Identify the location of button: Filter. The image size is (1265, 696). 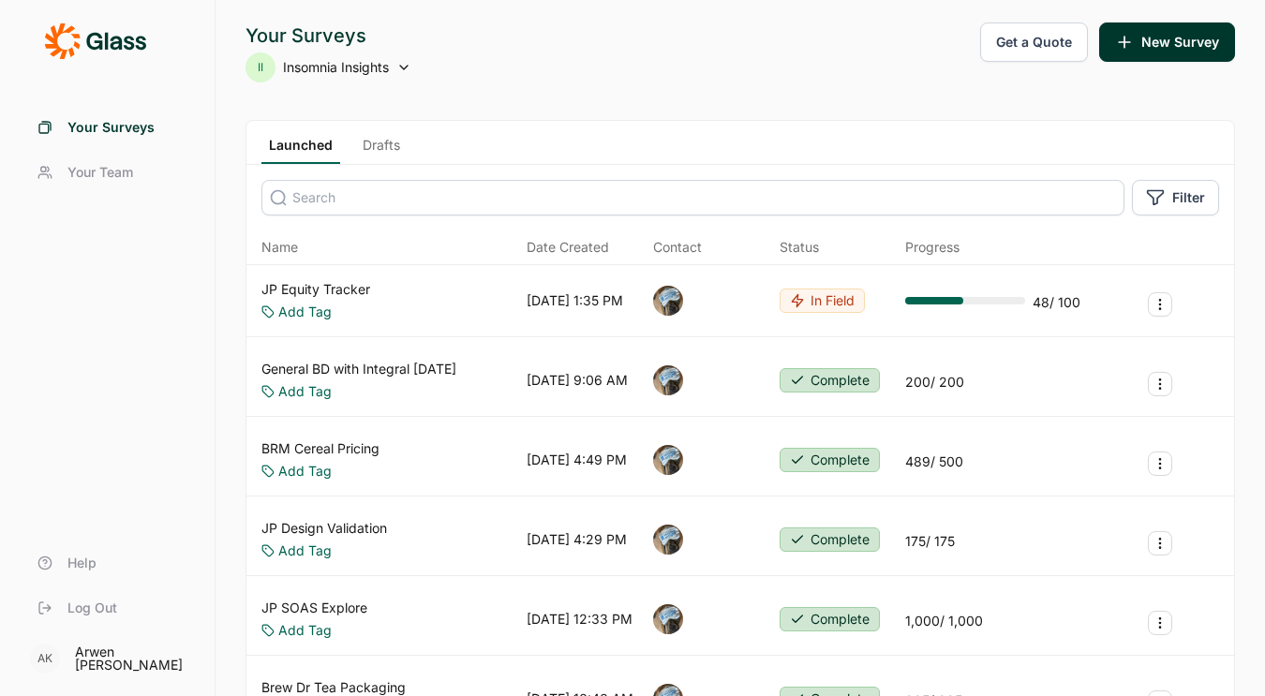
(1175, 198).